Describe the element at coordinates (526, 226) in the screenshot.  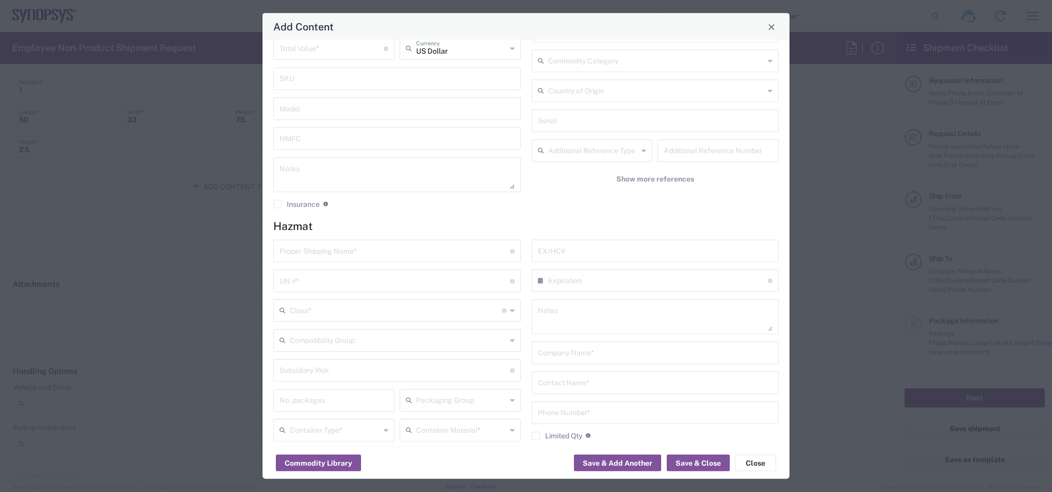
I see `h4: Hazmat` at that location.